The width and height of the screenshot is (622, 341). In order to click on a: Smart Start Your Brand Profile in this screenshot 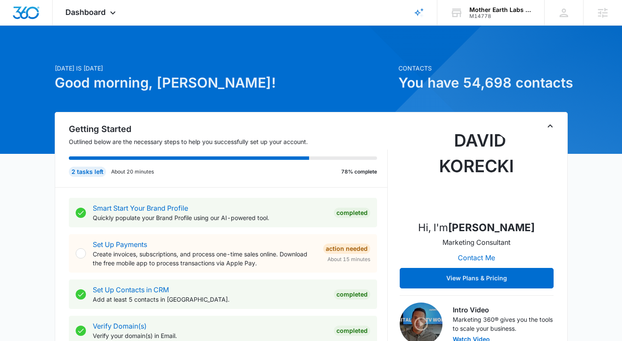, I will do `click(140, 208)`.